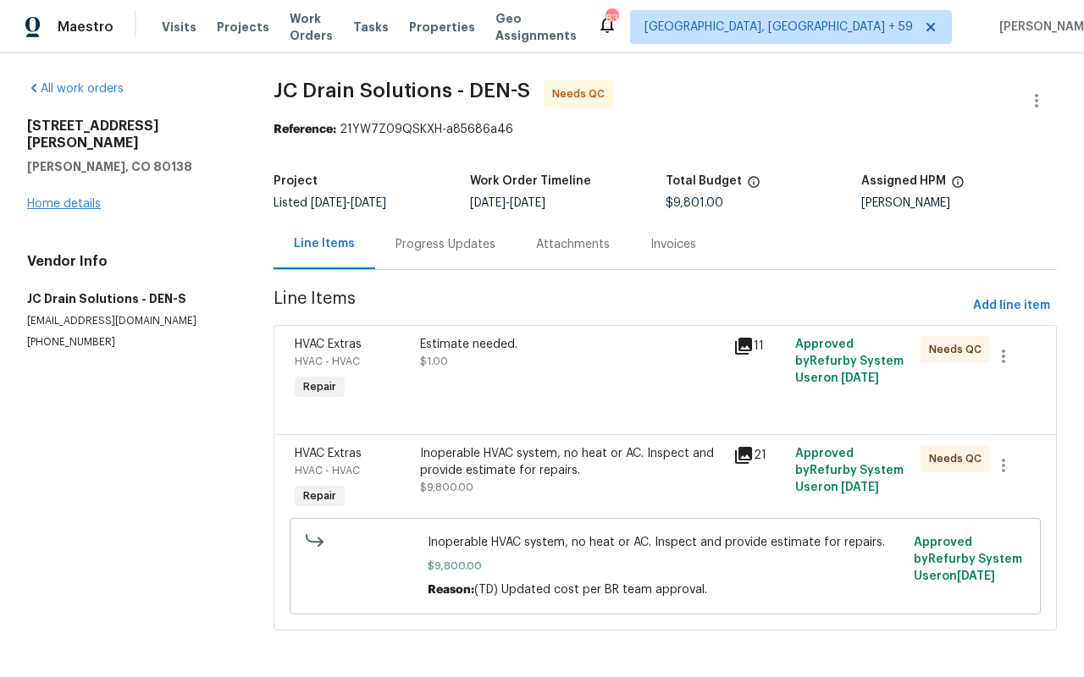 The height and width of the screenshot is (677, 1084). Describe the element at coordinates (295, 181) in the screenshot. I see `h5: Project` at that location.